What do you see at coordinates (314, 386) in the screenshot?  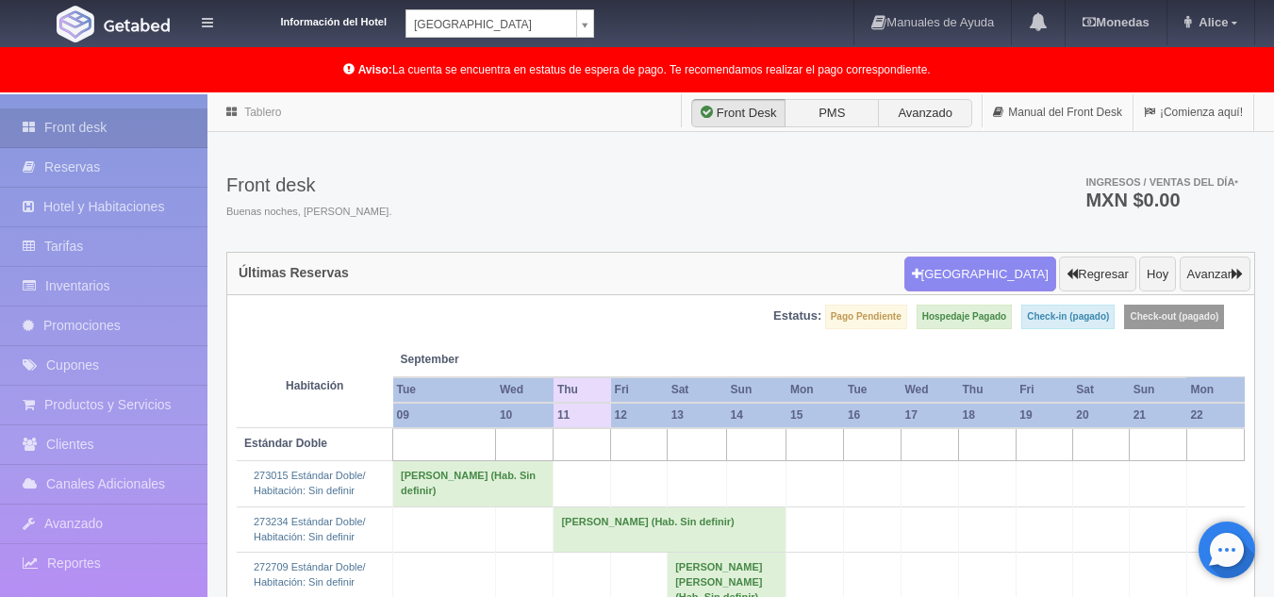 I see `strong: Habitación` at bounding box center [314, 386].